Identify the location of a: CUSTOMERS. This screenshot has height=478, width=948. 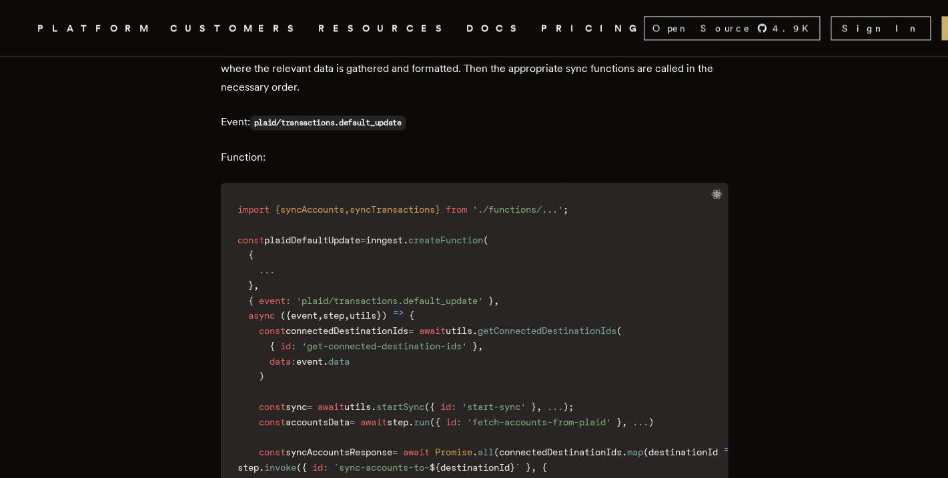
(236, 28).